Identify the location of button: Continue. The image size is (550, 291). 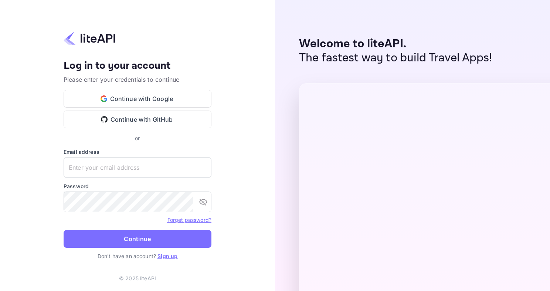
(137, 239).